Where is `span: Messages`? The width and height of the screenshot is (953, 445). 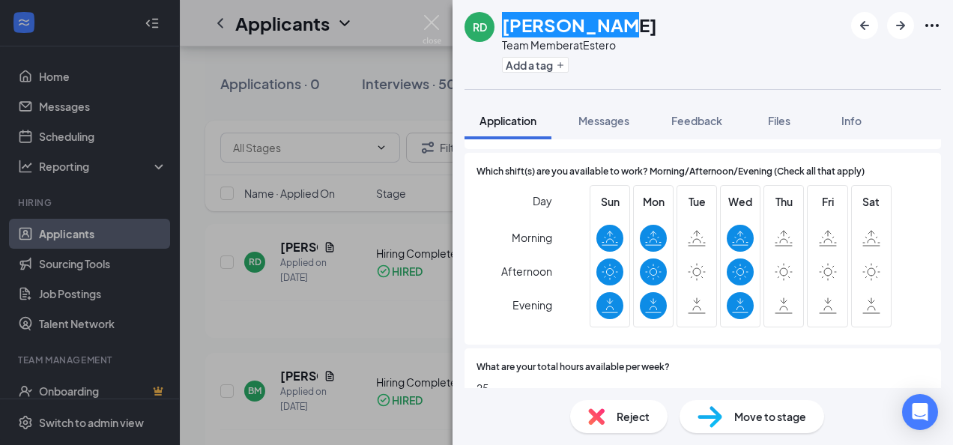
span: Messages is located at coordinates (604, 121).